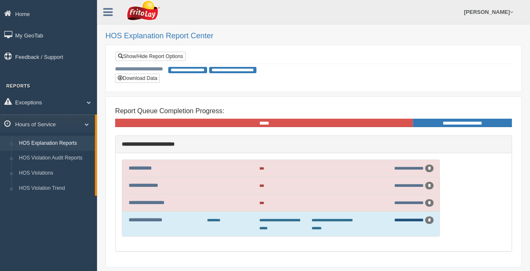 The width and height of the screenshot is (530, 271). What do you see at coordinates (55, 174) in the screenshot?
I see `a: HOS Violations` at bounding box center [55, 174].